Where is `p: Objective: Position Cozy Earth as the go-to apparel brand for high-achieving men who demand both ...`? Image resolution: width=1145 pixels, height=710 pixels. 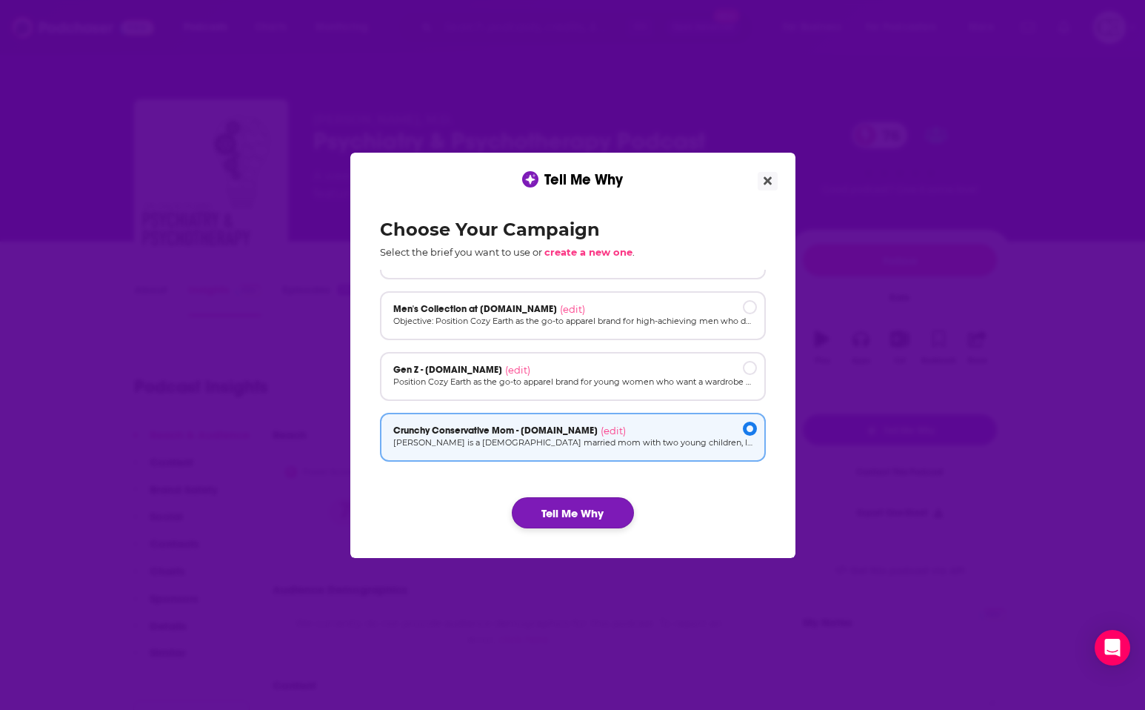 p: Objective: Position Cozy Earth as the go-to apparel brand for high-achieving men who demand both ... is located at coordinates (573, 321).